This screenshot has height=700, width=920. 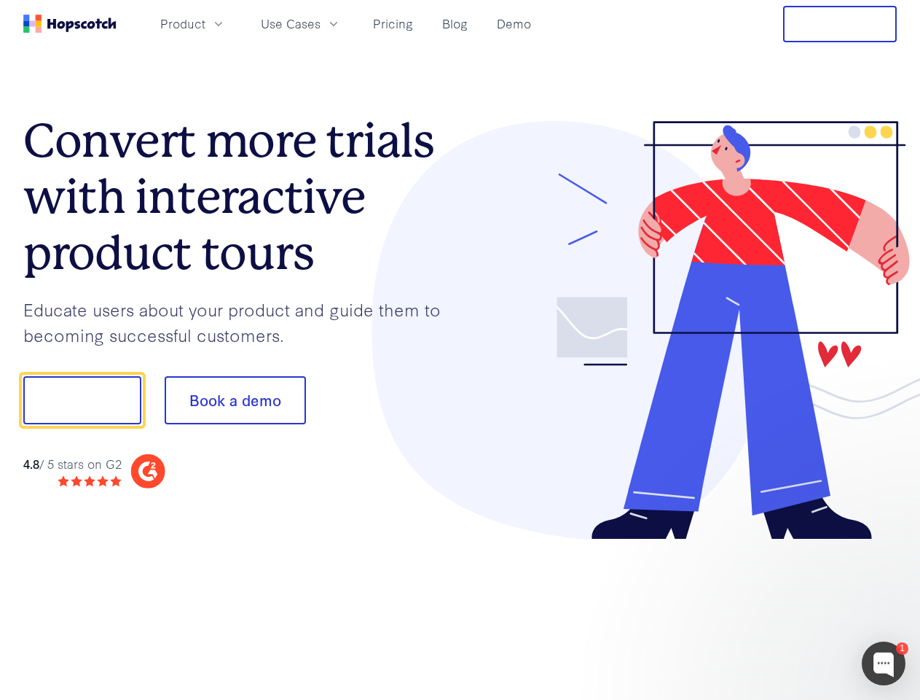 I want to click on button: Use Cases, so click(x=301, y=23).